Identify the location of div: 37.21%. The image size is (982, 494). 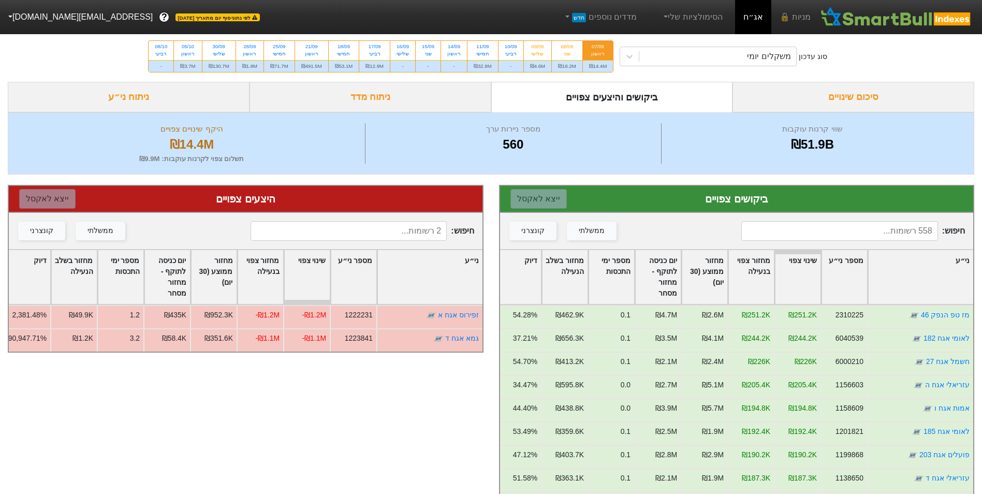
(525, 338).